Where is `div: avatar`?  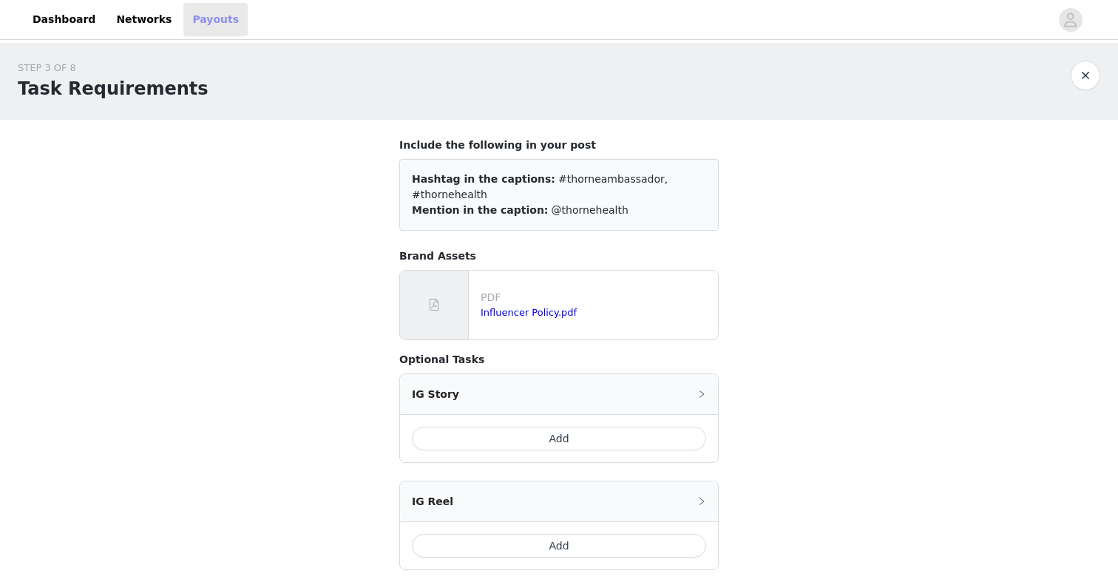
div: avatar is located at coordinates (1070, 20).